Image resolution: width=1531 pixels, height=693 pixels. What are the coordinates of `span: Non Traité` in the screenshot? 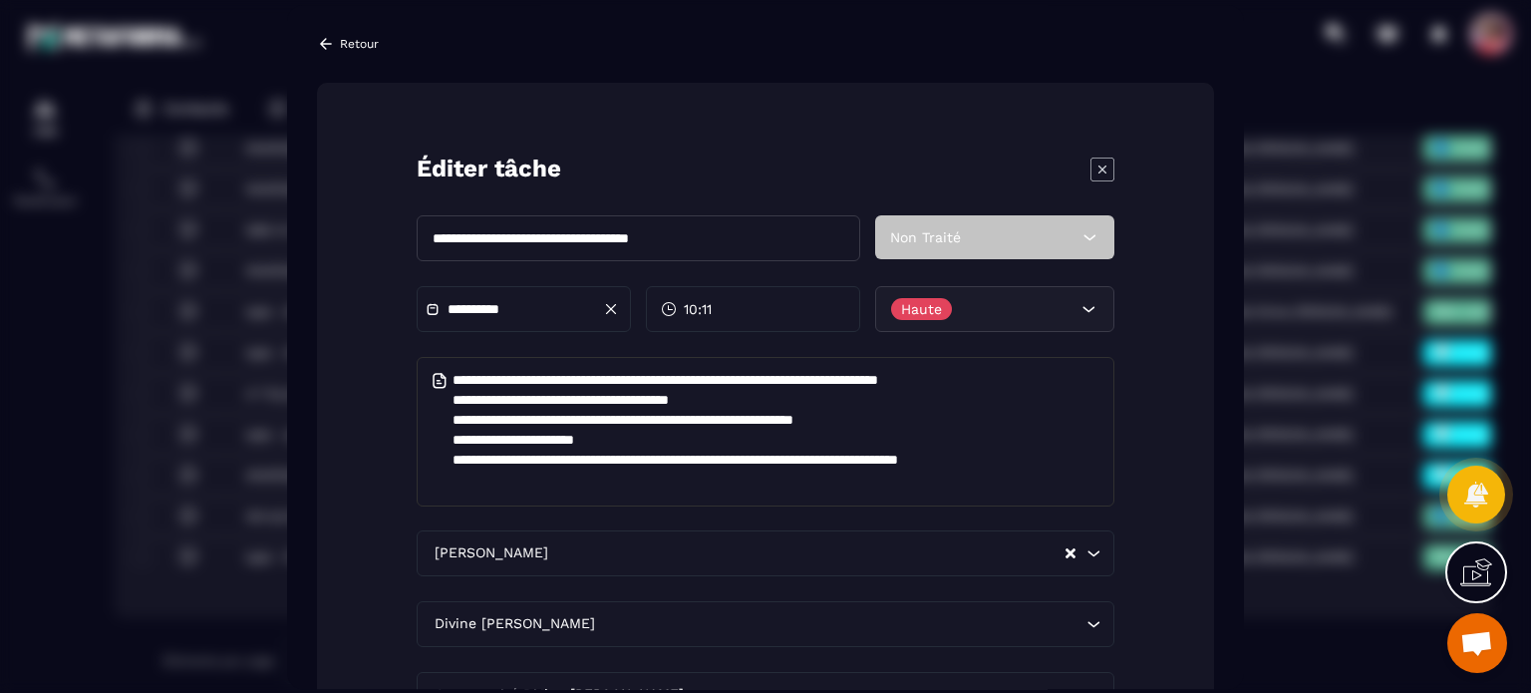 It's located at (925, 237).